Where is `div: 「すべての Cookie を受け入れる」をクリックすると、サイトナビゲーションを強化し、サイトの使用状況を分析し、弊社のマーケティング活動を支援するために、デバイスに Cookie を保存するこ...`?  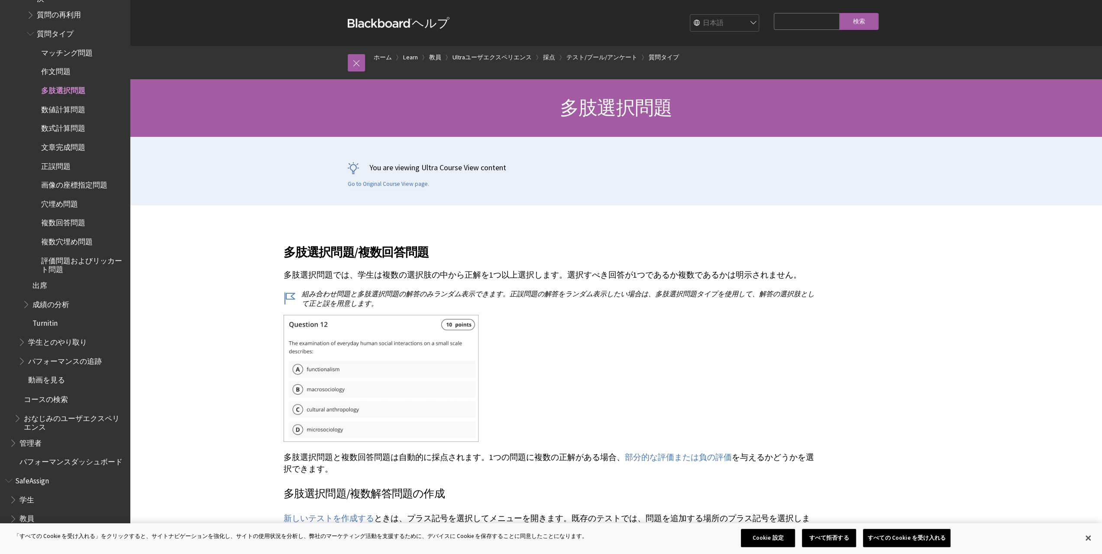
div: 「すべての Cookie を受け入れる」をクリックすると、サイトナビゲーションを強化し、サイトの使用状況を分析し、弊社のマーケティング活動を支援するために、デバイスに Cookie を保存するこ... is located at coordinates (301, 536).